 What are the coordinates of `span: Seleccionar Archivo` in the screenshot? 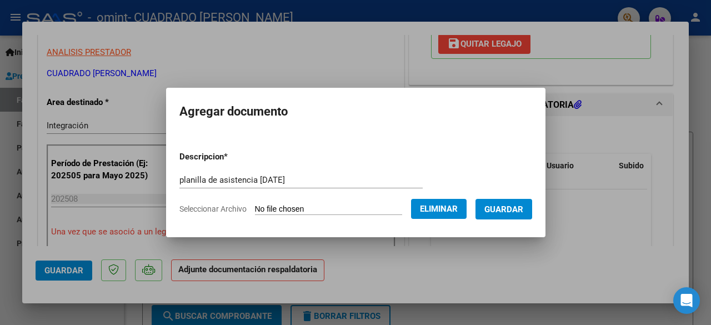 It's located at (213, 209).